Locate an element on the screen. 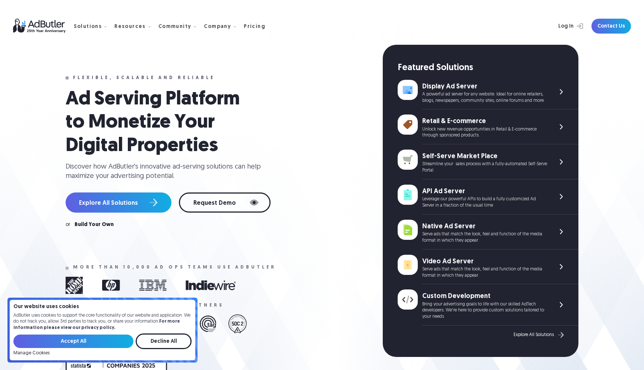 This screenshot has height=370, width=644. div: Pricing is located at coordinates (254, 27).